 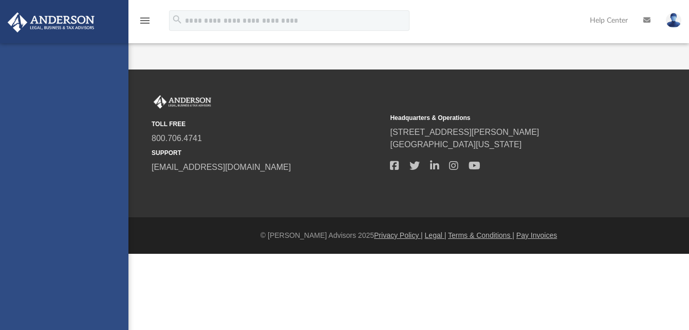 I want to click on a: 800.706.4741, so click(x=177, y=138).